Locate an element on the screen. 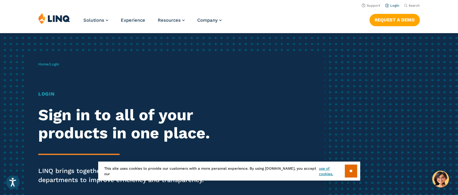 This screenshot has height=195, width=458. div: This site uses cookies to provide our customers with a more personal experience. By using [DOMAIN... is located at coordinates (229, 171).